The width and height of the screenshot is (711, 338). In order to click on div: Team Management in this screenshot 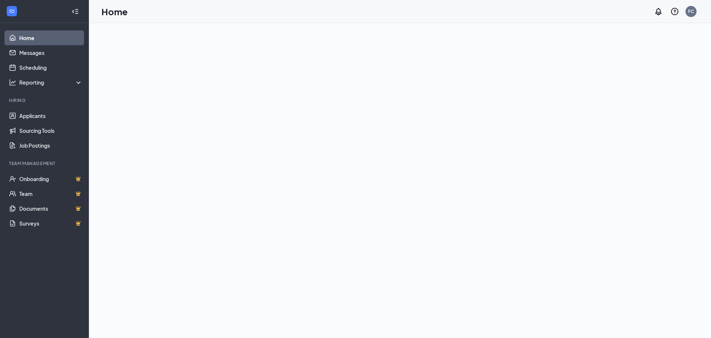, I will do `click(45, 163)`.